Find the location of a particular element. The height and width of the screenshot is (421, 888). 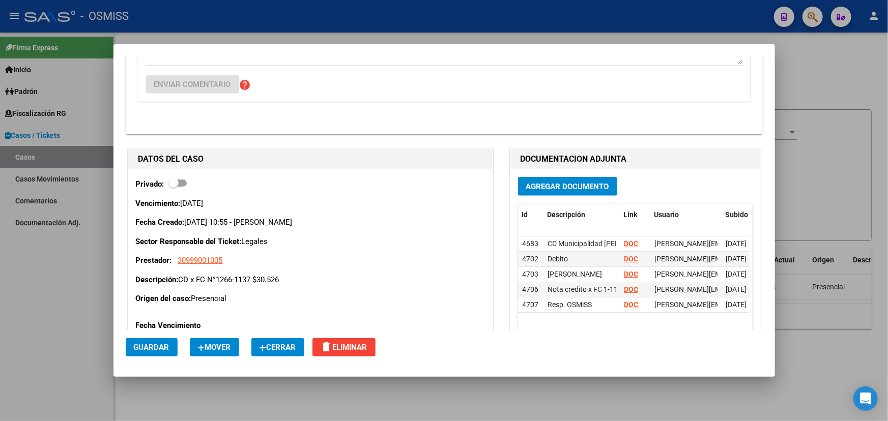

span: Link is located at coordinates (630, 215).